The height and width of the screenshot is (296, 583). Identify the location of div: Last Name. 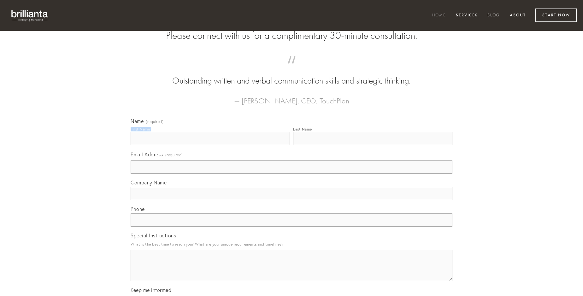
(302, 129).